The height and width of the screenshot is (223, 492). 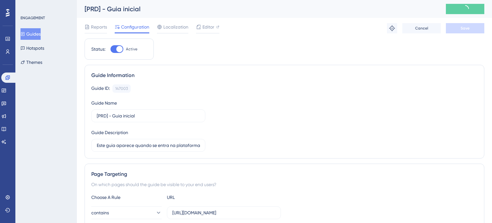 I want to click on button: Cancel, so click(x=422, y=28).